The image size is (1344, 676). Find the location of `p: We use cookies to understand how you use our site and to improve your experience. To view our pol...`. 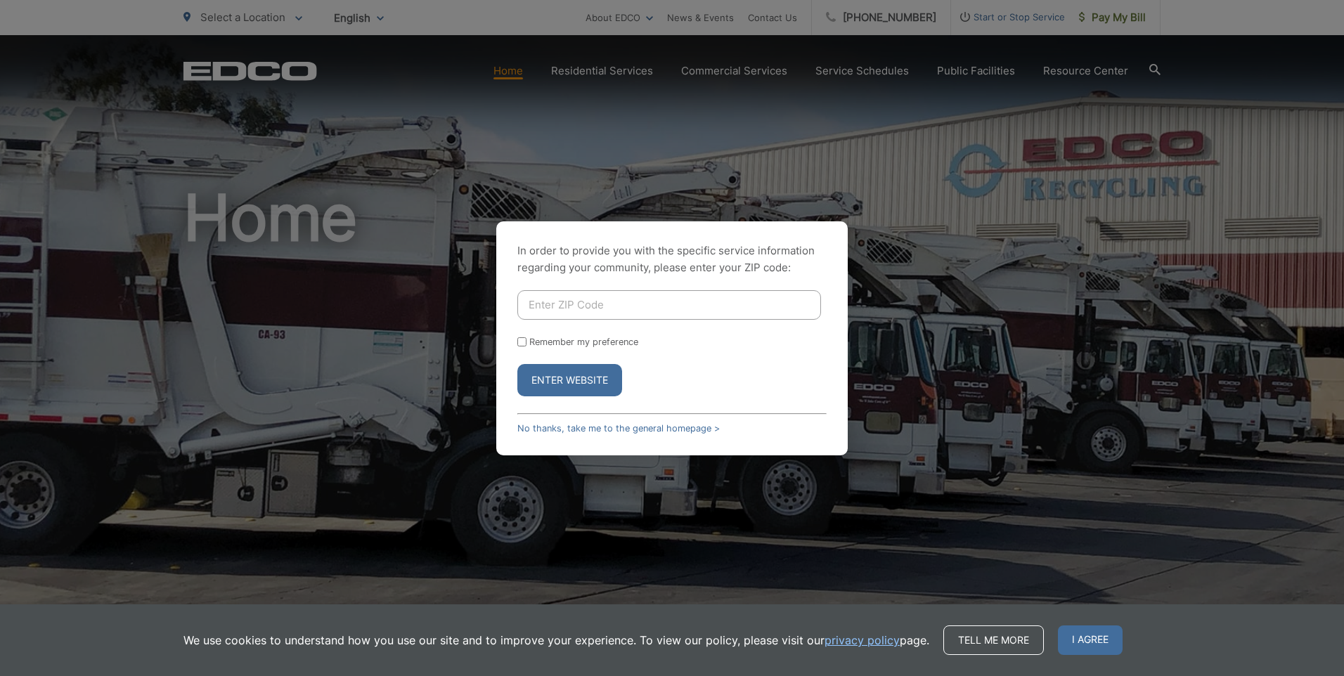

p: We use cookies to understand how you use our site and to improve your experience. To view our pol... is located at coordinates (556, 641).